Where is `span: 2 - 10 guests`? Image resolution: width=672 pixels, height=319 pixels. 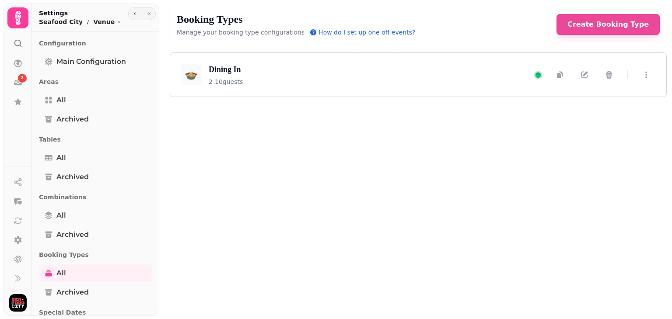 span: 2 - 10 guests is located at coordinates (226, 82).